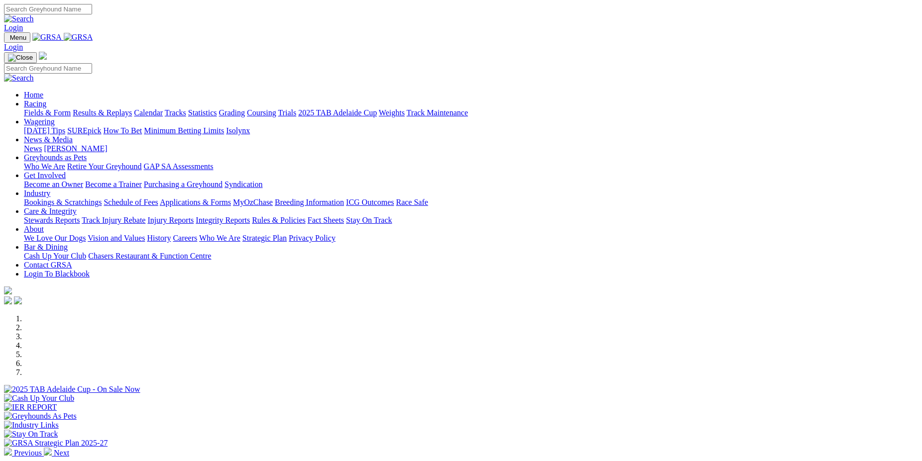 The image size is (922, 461). I want to click on a: Greyhounds as Pets, so click(55, 157).